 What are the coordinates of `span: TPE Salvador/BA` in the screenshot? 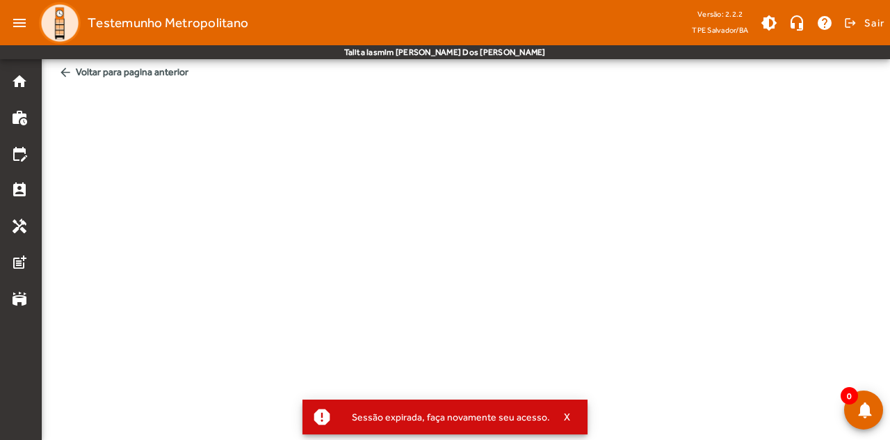 It's located at (720, 30).